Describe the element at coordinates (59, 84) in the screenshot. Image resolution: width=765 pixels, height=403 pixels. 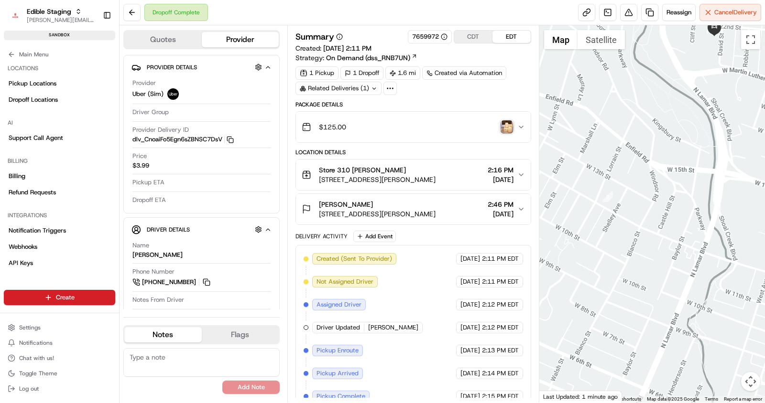
I see `a: Pickup Locations` at that location.